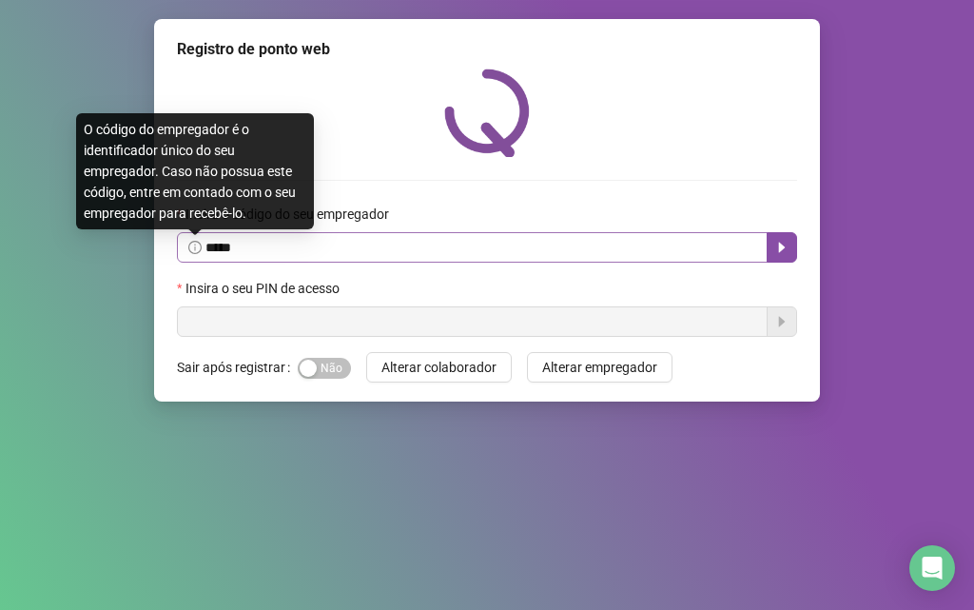 This screenshot has width=974, height=610. Describe the element at coordinates (487, 49) in the screenshot. I see `div: Registro de ponto web` at that location.